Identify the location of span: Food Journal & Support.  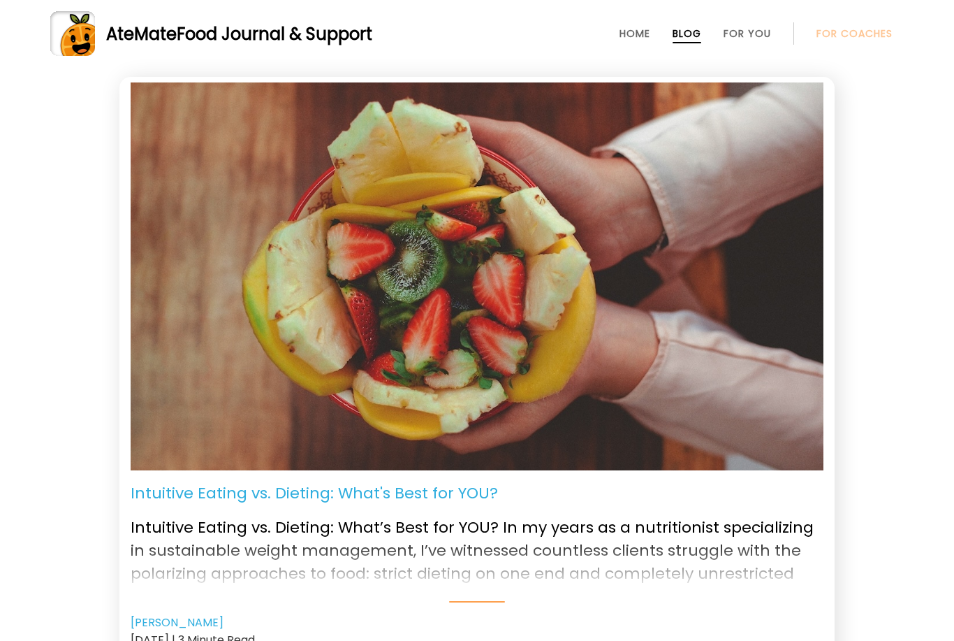
(275, 34).